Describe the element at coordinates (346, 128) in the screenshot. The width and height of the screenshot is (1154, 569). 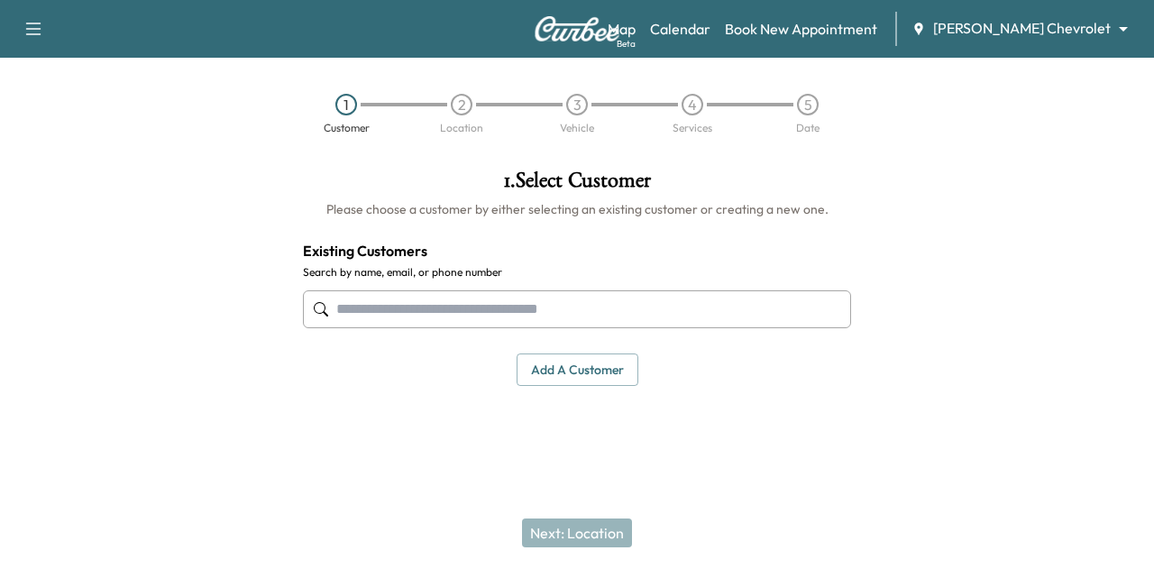
I see `div: Customer` at that location.